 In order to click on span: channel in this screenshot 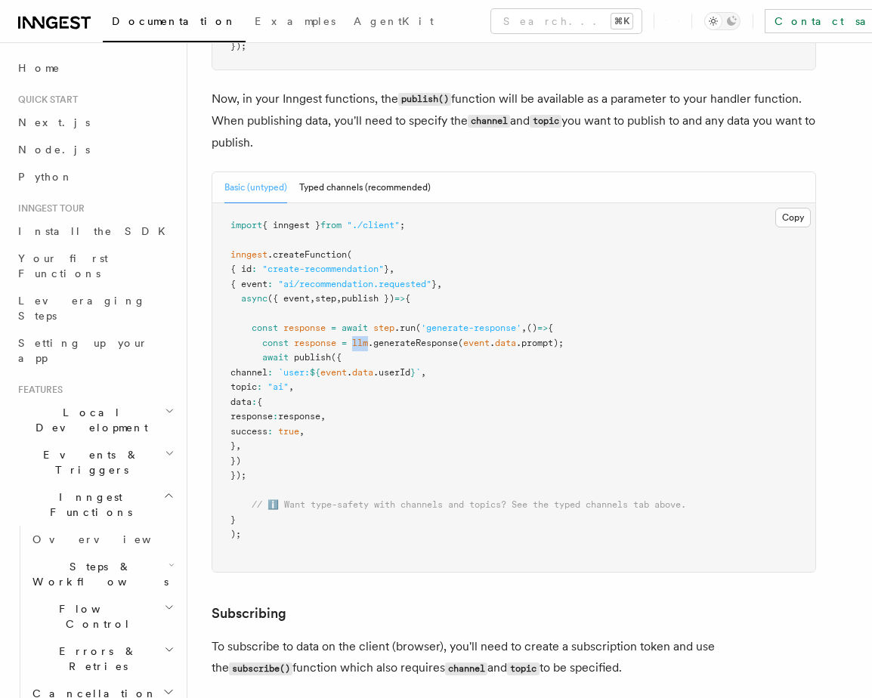, I will do `click(248, 372)`.